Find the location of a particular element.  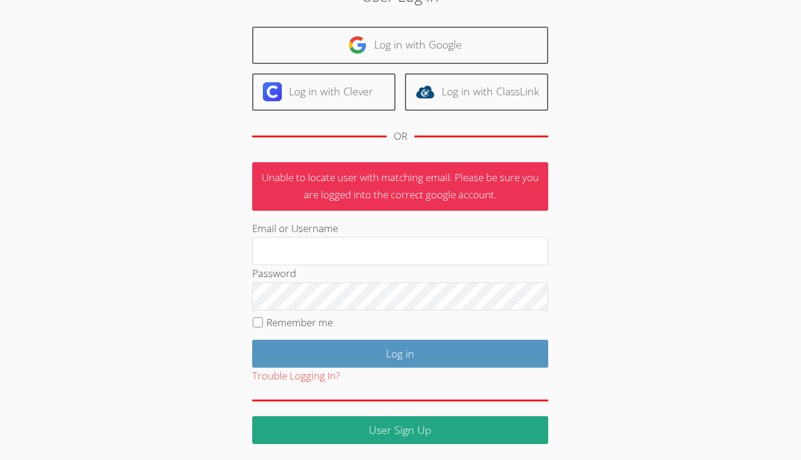

label: Email or Username is located at coordinates (295, 228).